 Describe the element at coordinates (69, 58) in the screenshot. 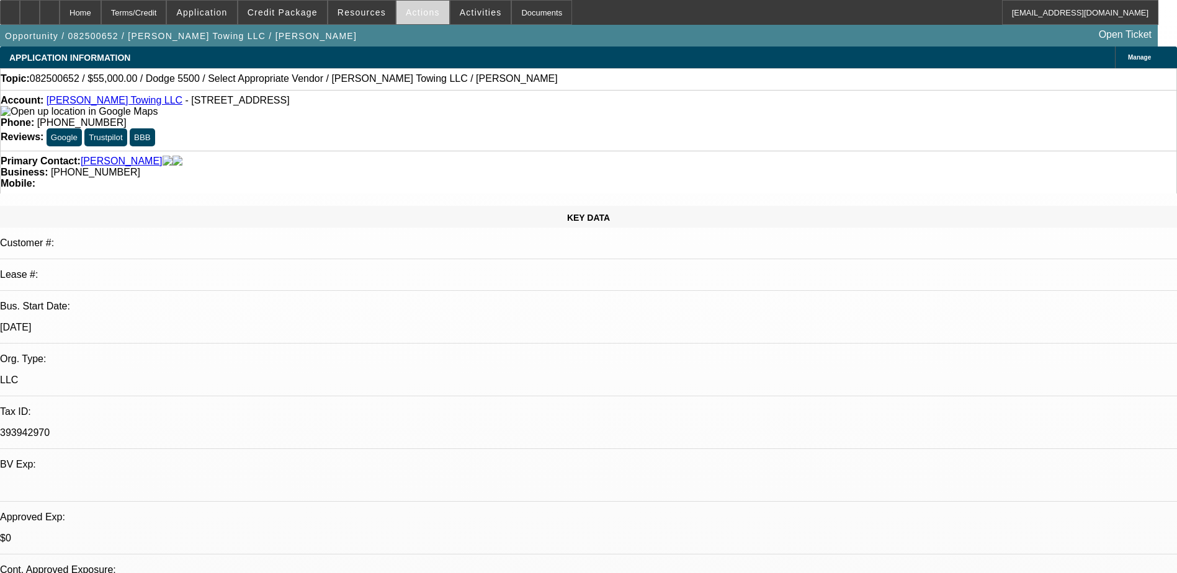

I see `span: APPLICATION INFORMATION` at that location.